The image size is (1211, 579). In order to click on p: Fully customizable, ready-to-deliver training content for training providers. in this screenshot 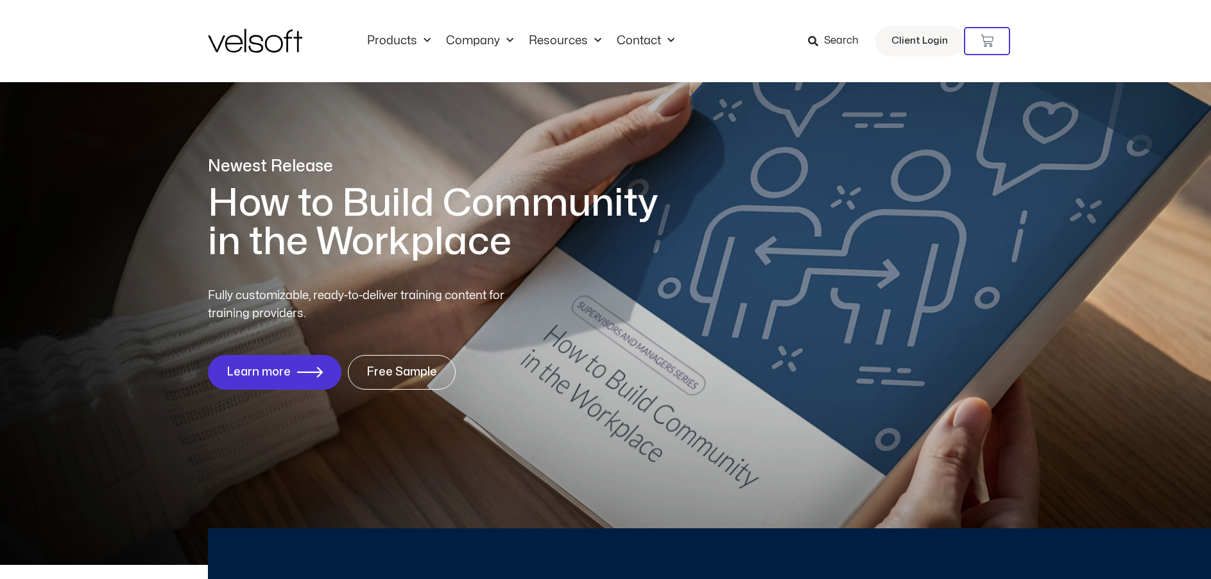, I will do `click(368, 305)`.